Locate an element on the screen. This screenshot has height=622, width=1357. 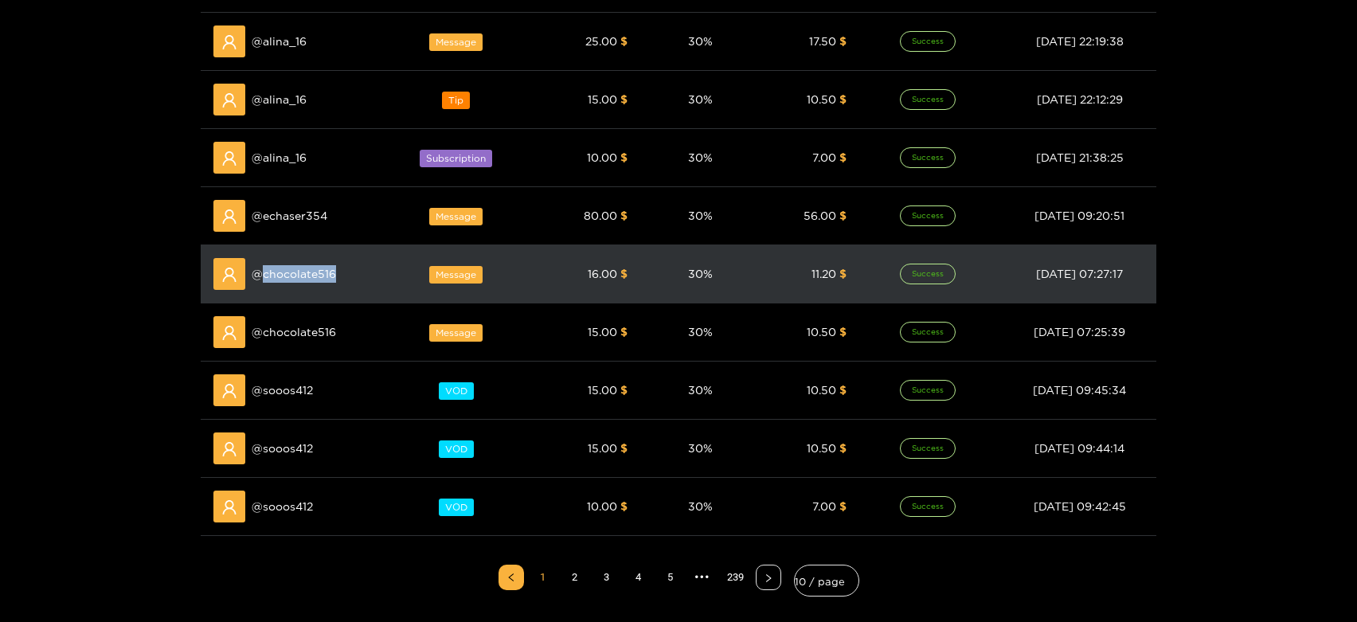
li: 5 is located at coordinates (671, 577).